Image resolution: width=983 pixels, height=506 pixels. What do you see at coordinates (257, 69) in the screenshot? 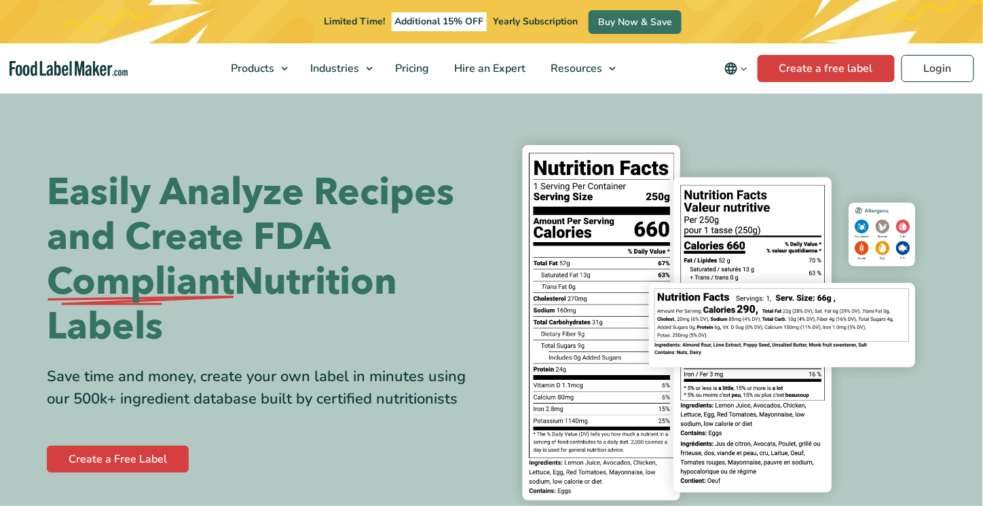
I see `a: Products` at bounding box center [257, 69].